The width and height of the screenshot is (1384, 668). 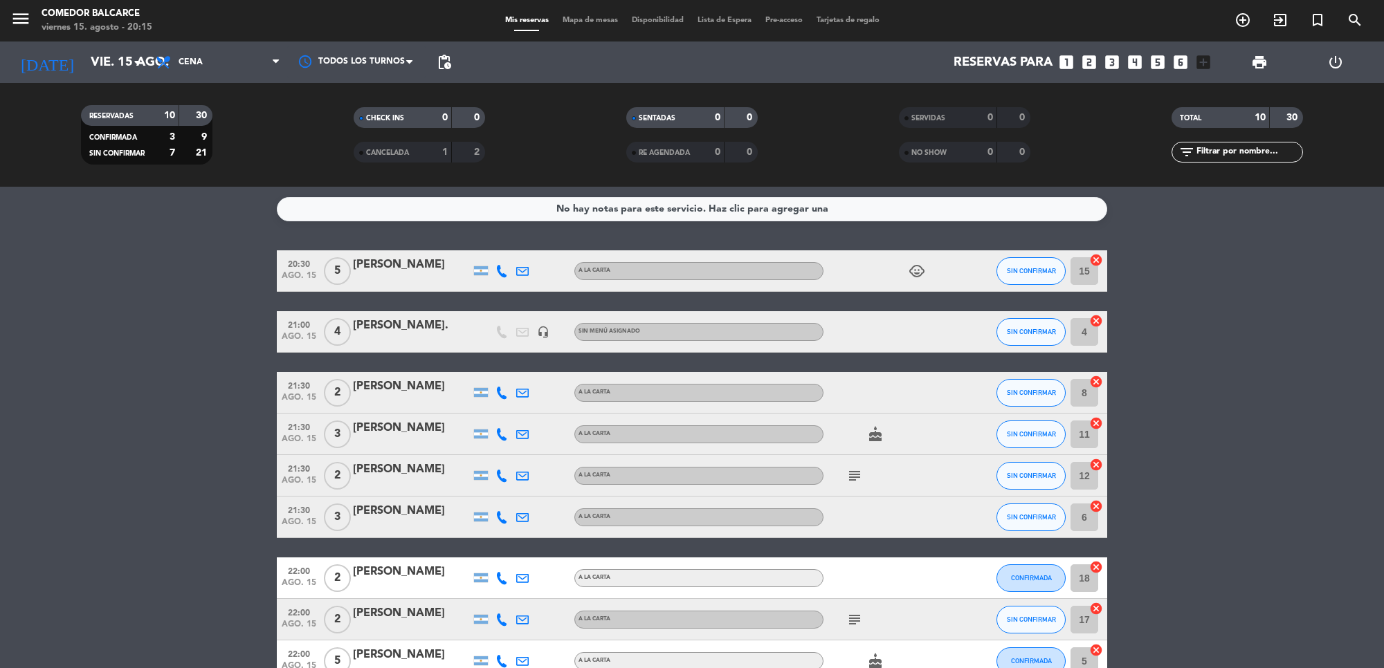 I want to click on i: arrow_drop_down, so click(x=137, y=62).